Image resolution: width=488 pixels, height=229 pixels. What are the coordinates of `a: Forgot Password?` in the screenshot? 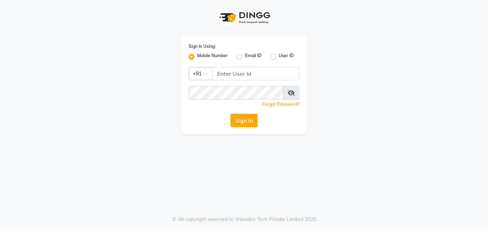 It's located at (281, 104).